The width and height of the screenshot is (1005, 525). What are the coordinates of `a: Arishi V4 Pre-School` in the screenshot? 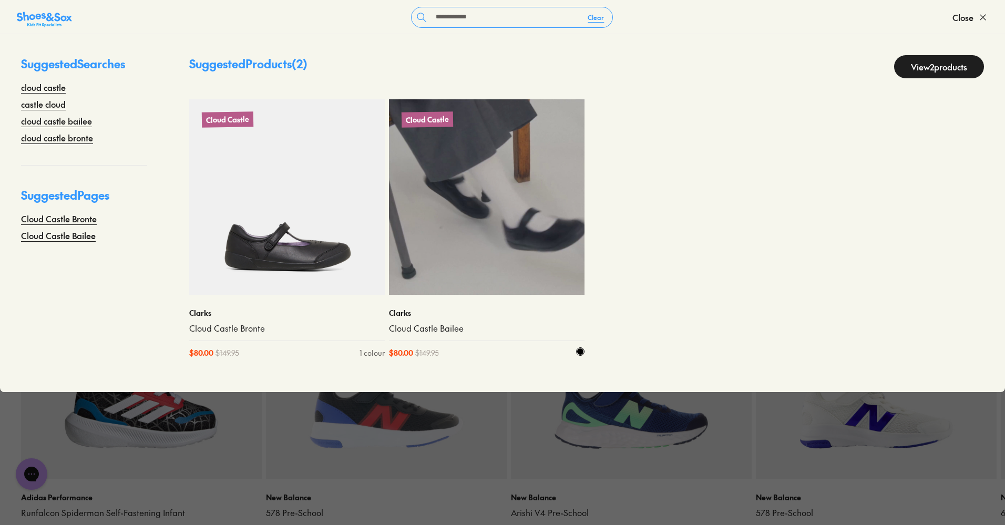 It's located at (631, 513).